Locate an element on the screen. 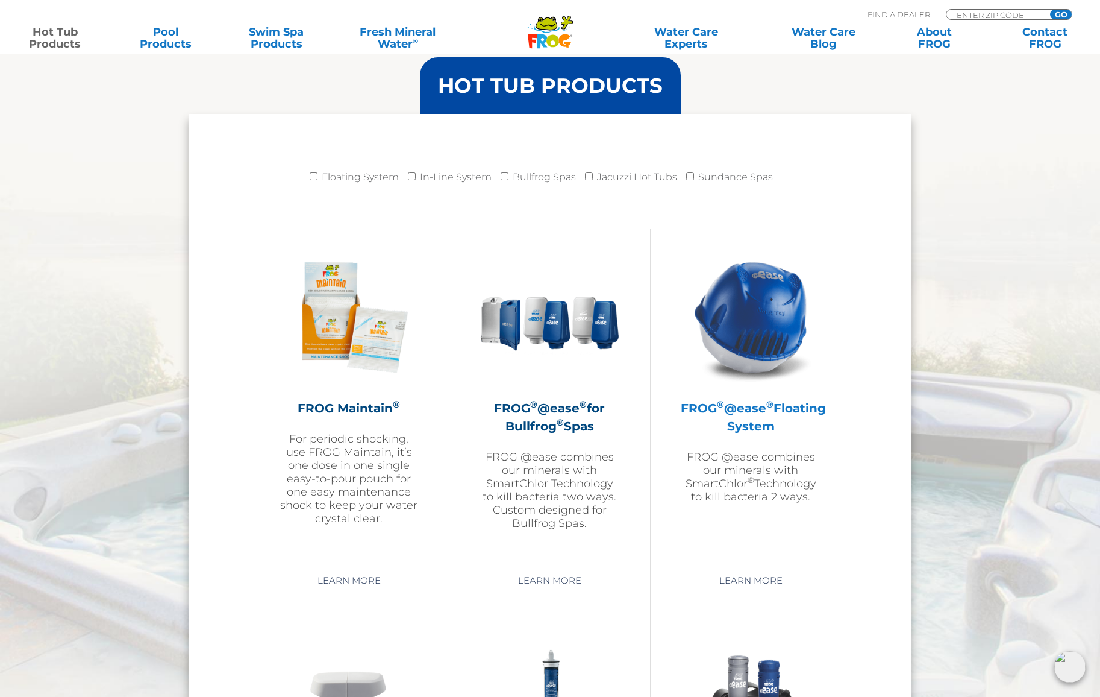 The height and width of the screenshot is (697, 1100). a: Water CareBlog is located at coordinates (824, 38).